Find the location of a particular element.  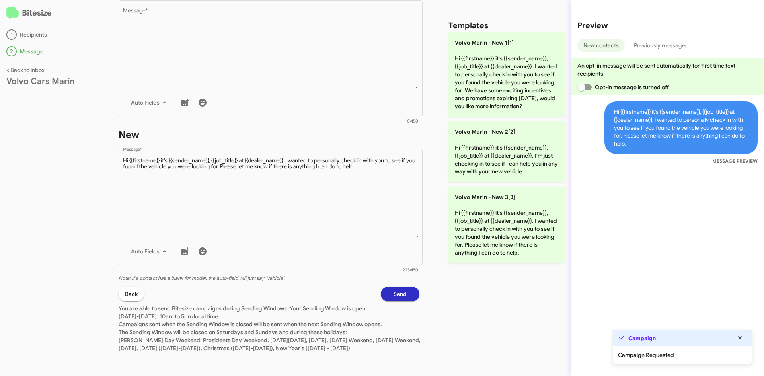

small: MESSAGE PREVIEW is located at coordinates (735, 161).